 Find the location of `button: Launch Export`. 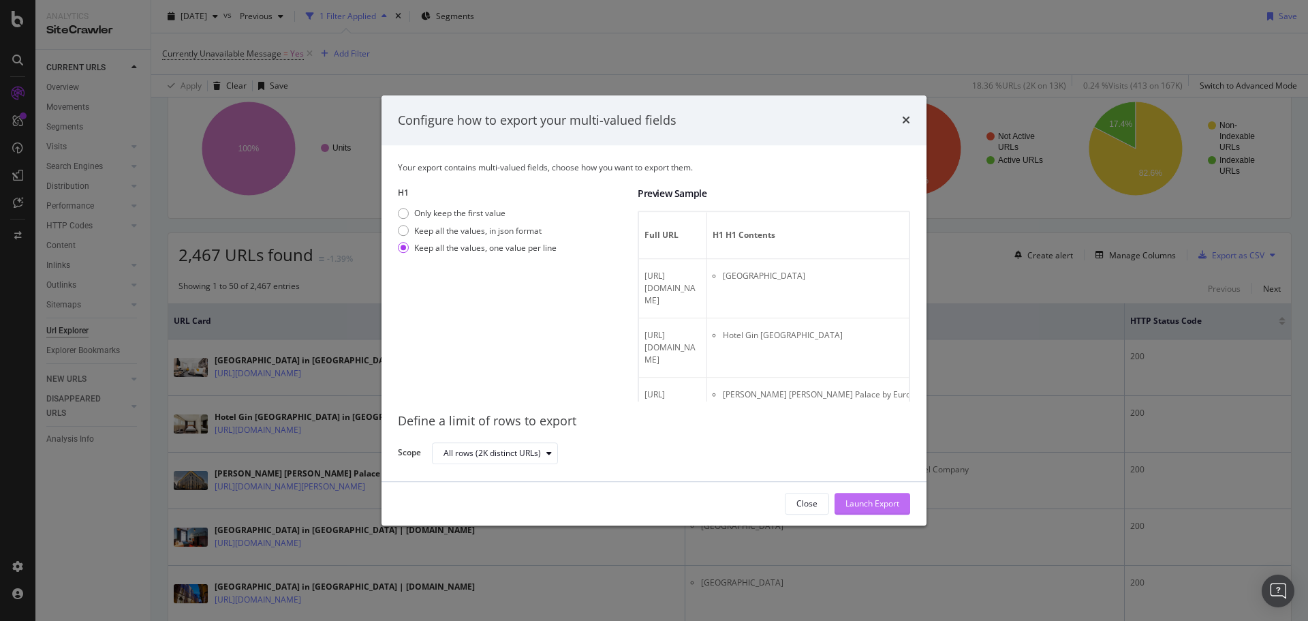

button: Launch Export is located at coordinates (872, 504).